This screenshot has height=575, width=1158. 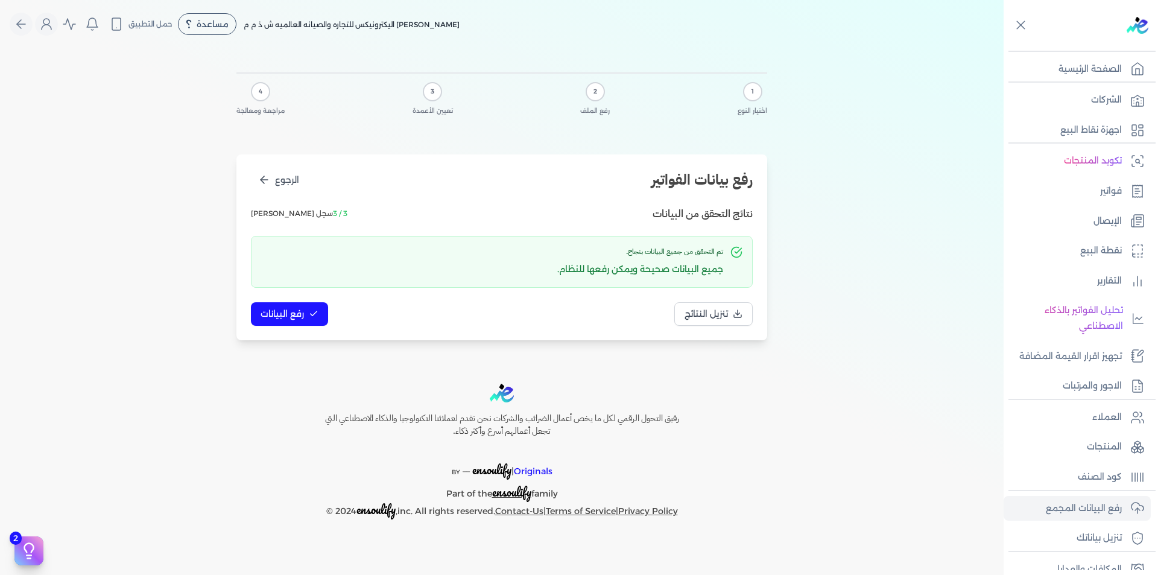 What do you see at coordinates (1077, 447) in the screenshot?
I see `a: المنتجات` at bounding box center [1077, 447].